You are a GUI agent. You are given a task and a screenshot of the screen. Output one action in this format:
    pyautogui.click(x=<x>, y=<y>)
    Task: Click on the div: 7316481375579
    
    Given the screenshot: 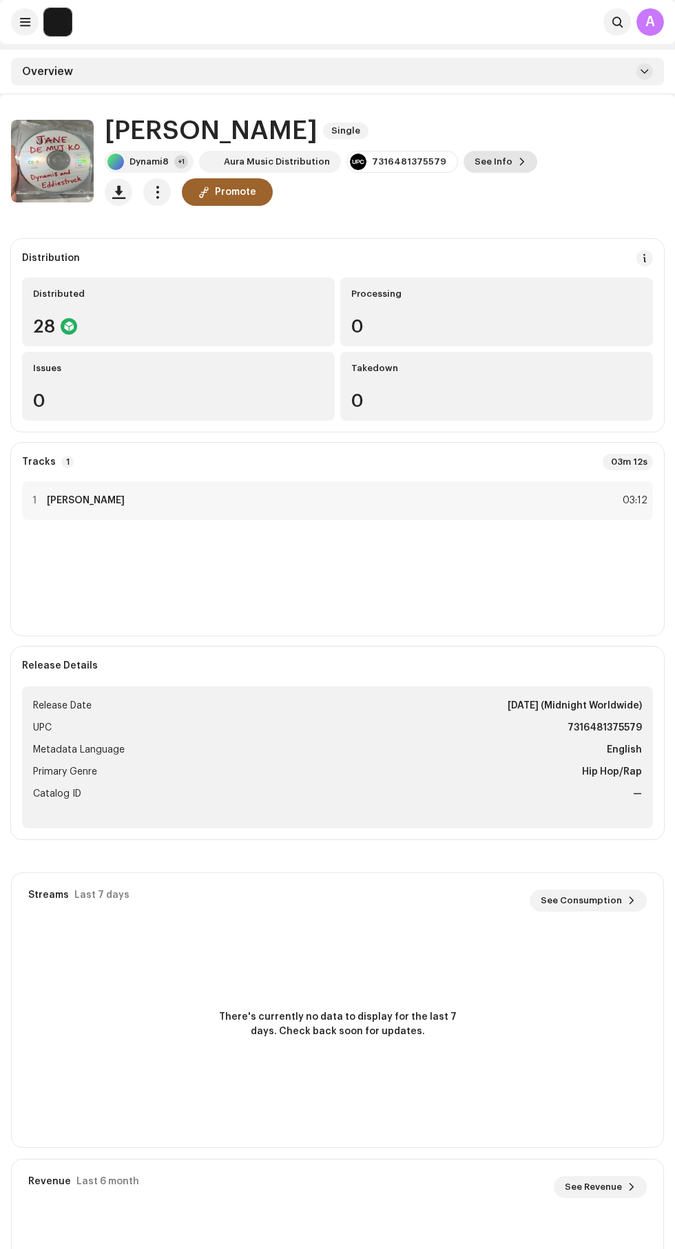 What is the action you would take?
    pyautogui.click(x=409, y=162)
    